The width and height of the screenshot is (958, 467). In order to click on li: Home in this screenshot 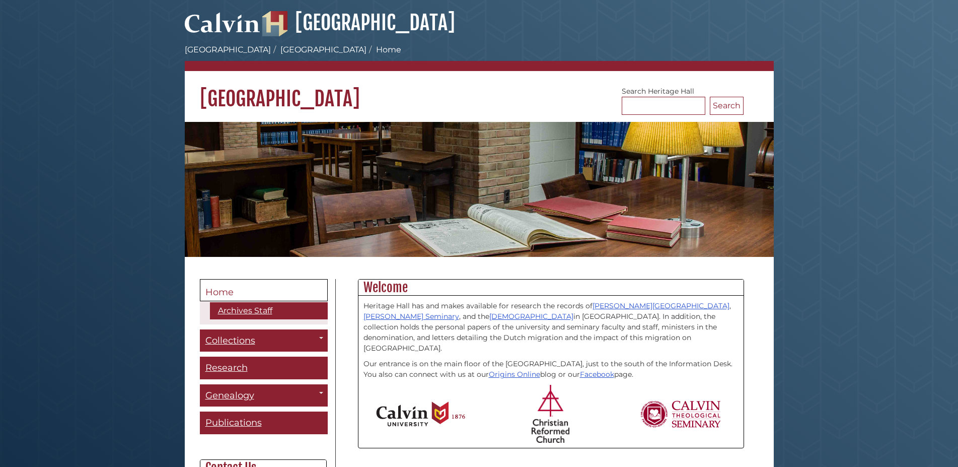, I will do `click(384, 50)`.